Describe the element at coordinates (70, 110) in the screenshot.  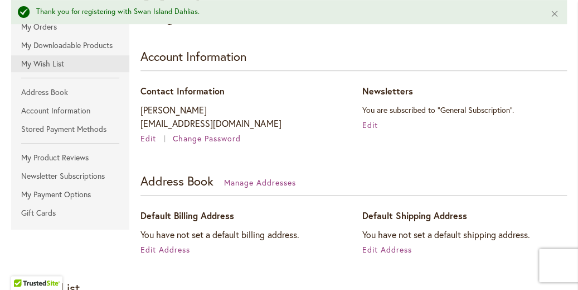
I see `a: Account Information` at that location.